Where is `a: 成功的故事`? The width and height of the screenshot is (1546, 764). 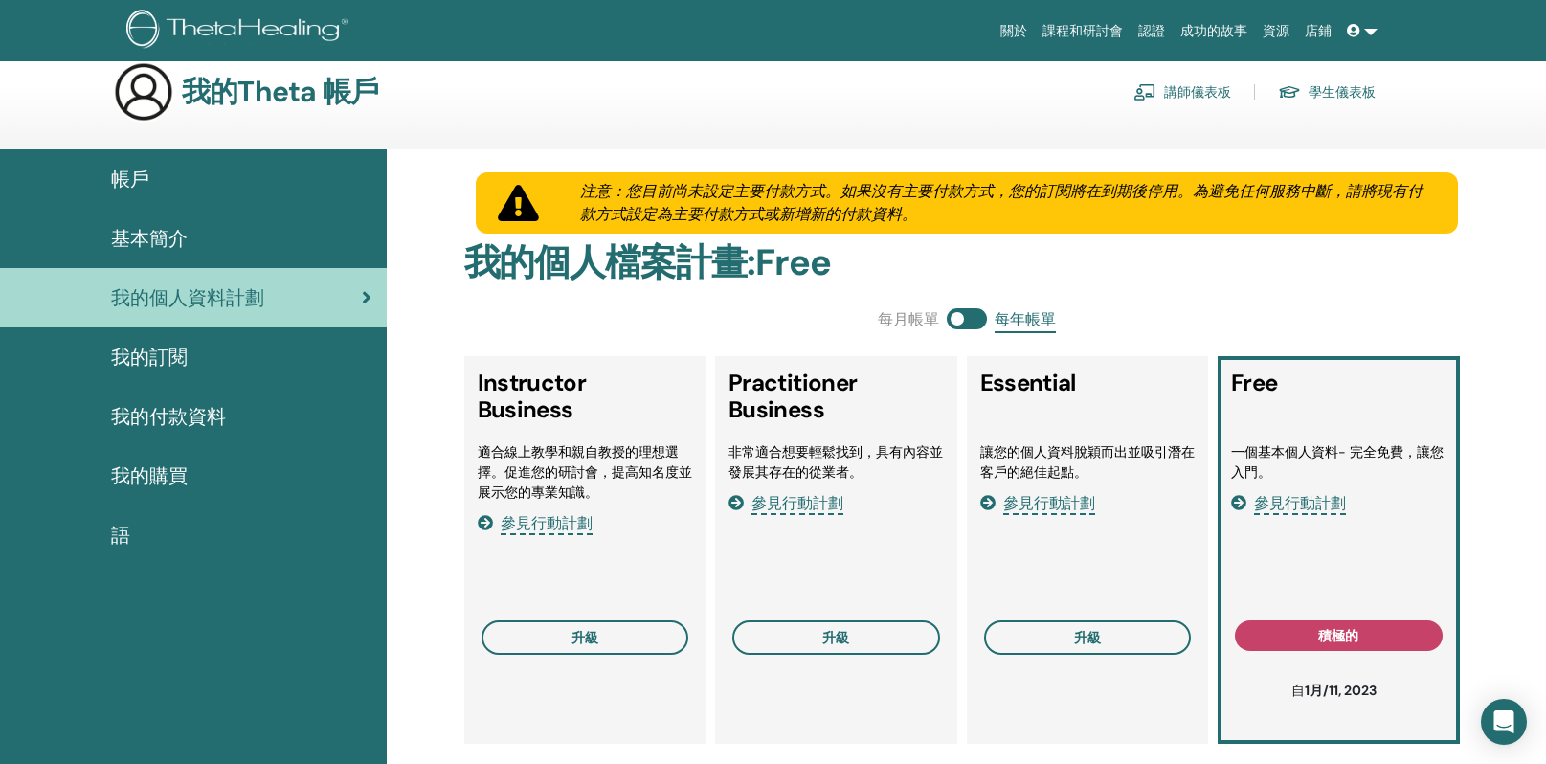 a: 成功的故事 is located at coordinates (1214, 31).